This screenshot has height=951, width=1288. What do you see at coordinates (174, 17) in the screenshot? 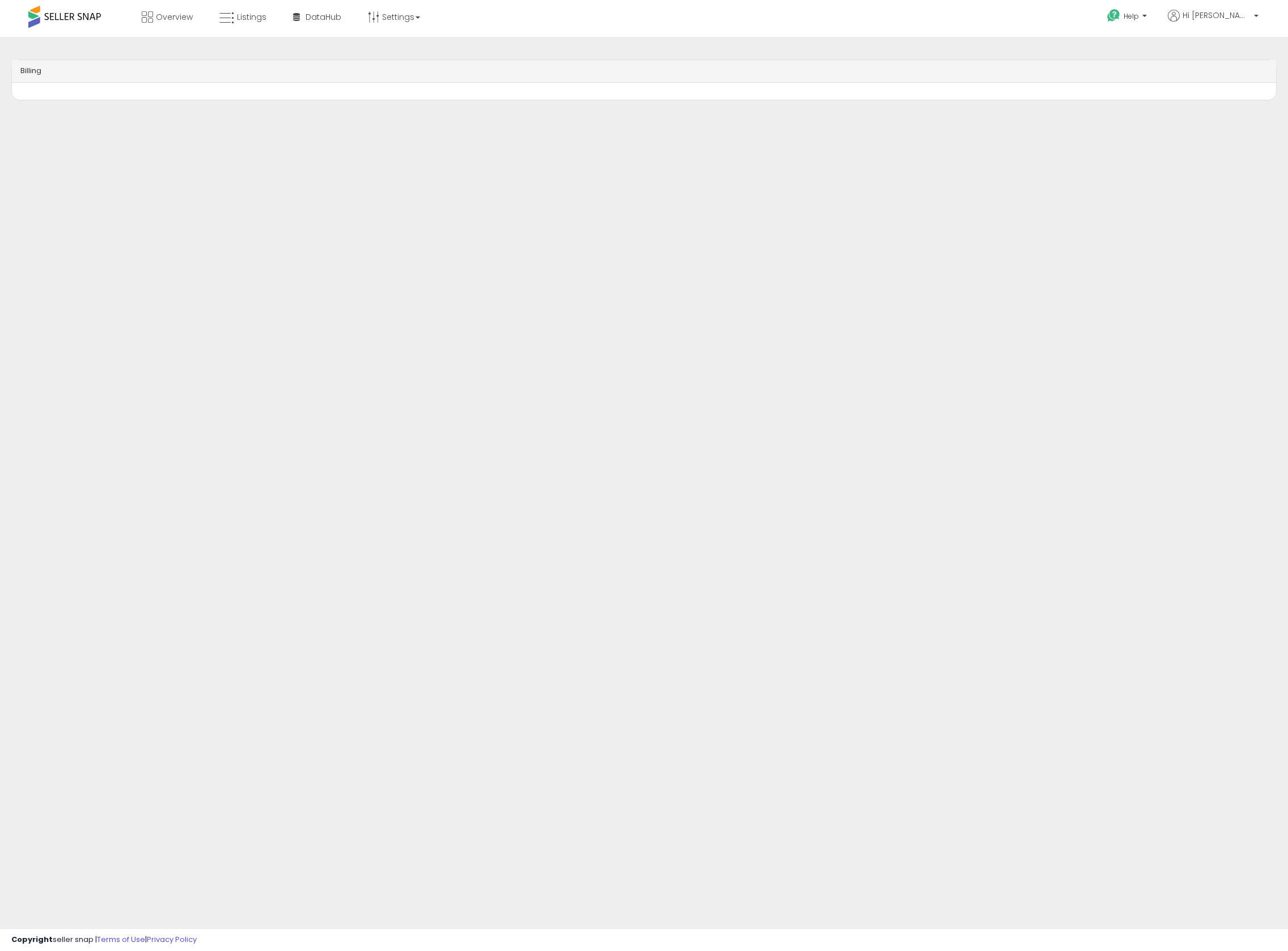
I see `span: Overview` at bounding box center [174, 17].